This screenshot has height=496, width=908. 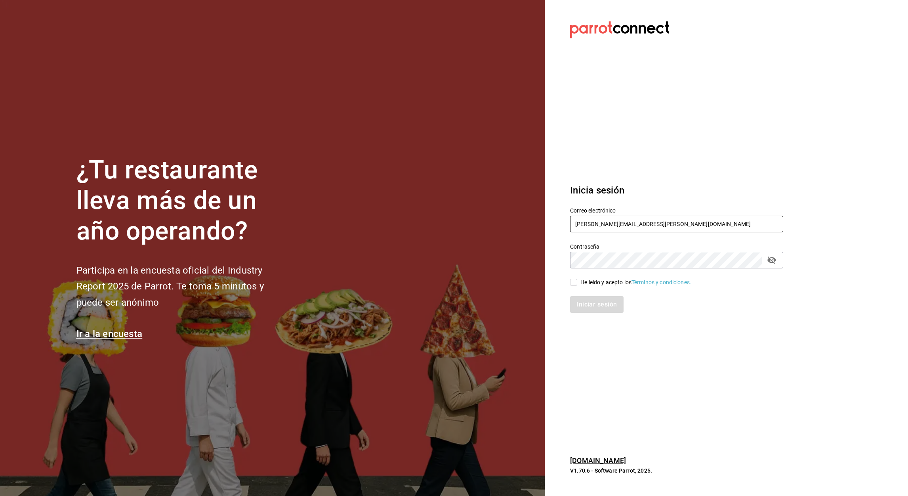 What do you see at coordinates (677, 246) in the screenshot?
I see `label: Contraseña` at bounding box center [677, 246].